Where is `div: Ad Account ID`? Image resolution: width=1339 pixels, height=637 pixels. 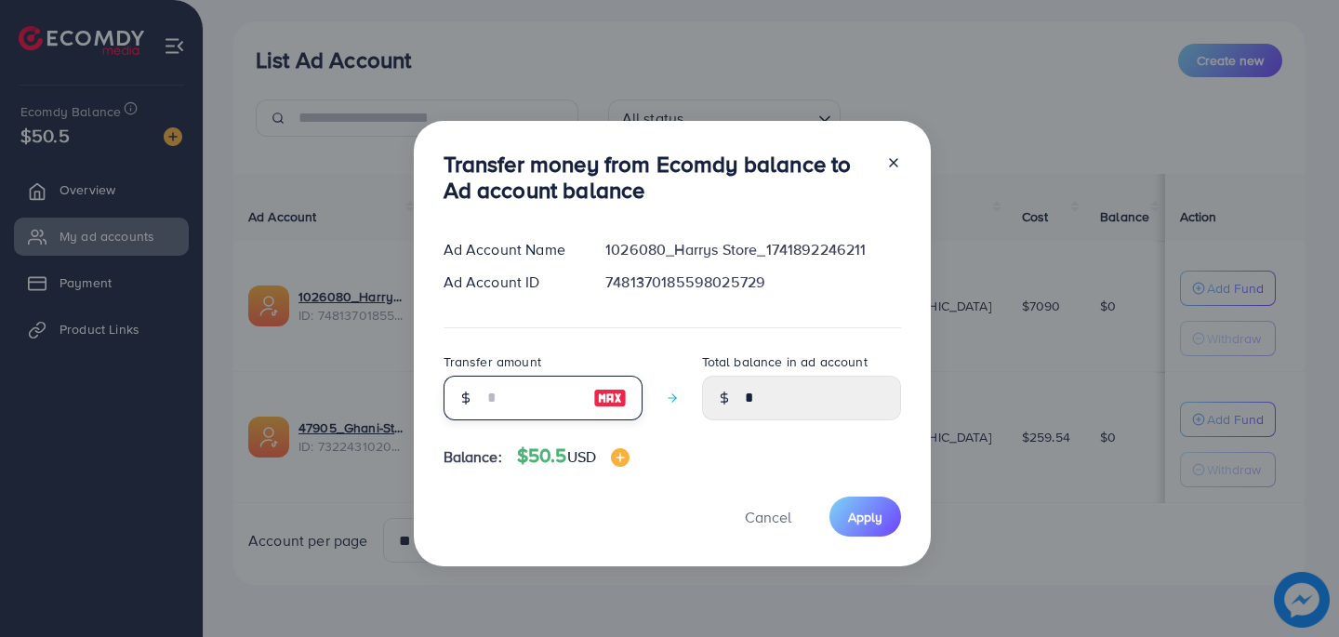
div: Ad Account ID is located at coordinates (510, 282).